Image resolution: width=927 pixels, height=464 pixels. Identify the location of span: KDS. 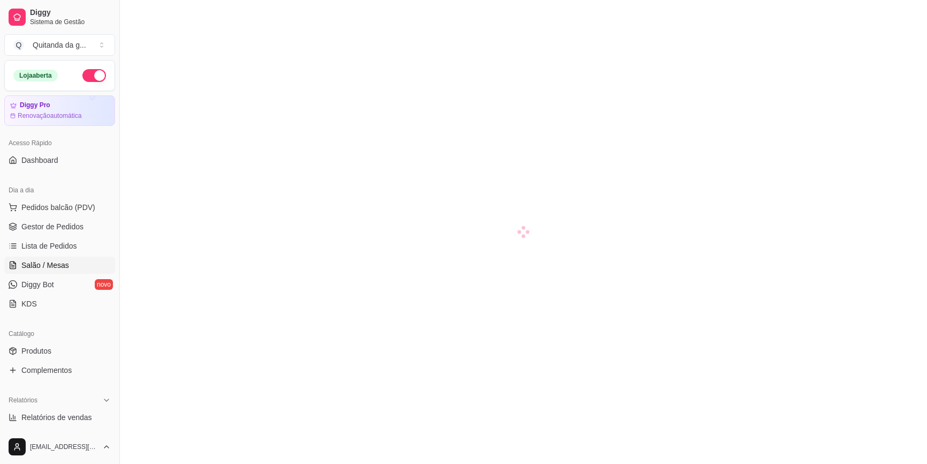
(29, 304).